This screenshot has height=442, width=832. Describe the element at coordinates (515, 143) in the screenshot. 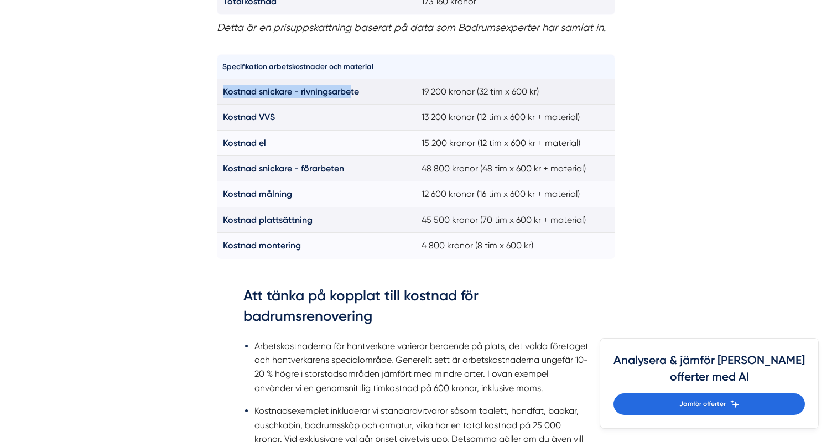

I see `td: 15 200 kronor (12 tim x 600 kr + material)` at that location.